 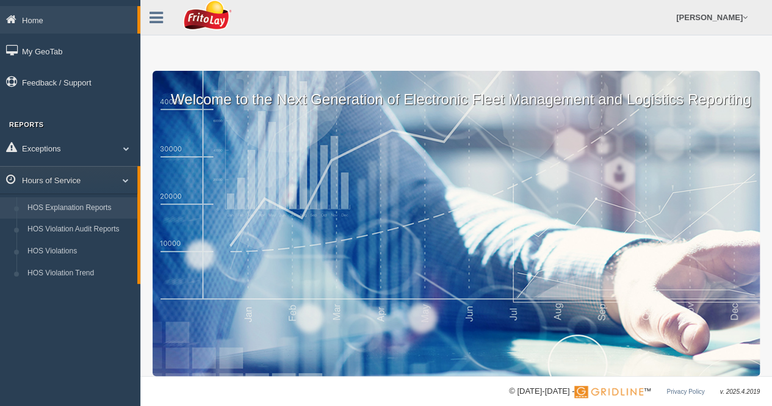 What do you see at coordinates (79, 208) in the screenshot?
I see `a: HOS Explanation Reports` at bounding box center [79, 208].